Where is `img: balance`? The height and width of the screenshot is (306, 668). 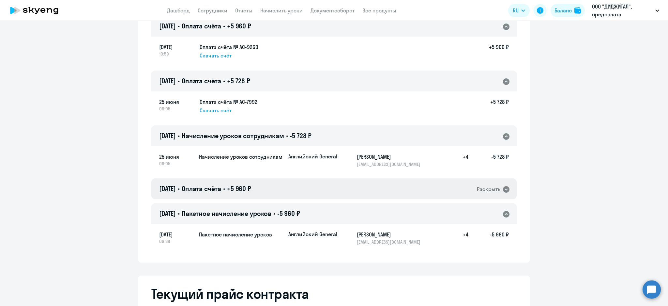
img: balance is located at coordinates (578, 10).